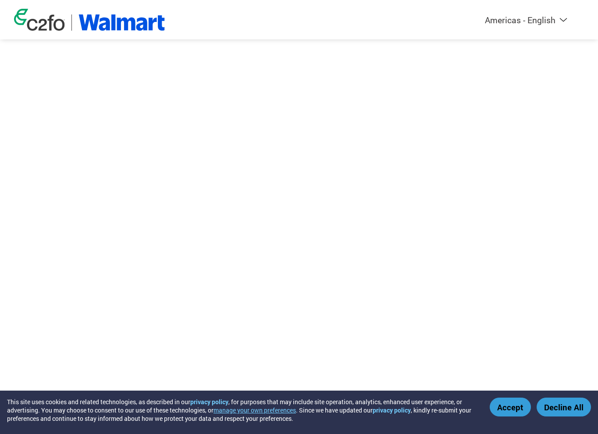  What do you see at coordinates (39, 20) in the screenshot?
I see `img: c2fo logo` at bounding box center [39, 20].